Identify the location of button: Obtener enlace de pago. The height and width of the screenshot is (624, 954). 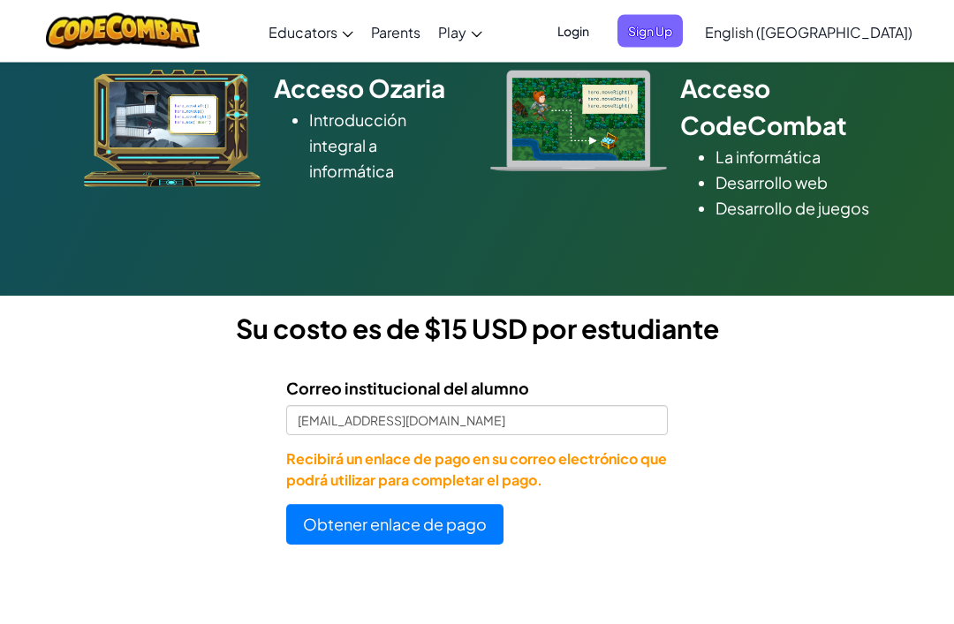
(395, 525).